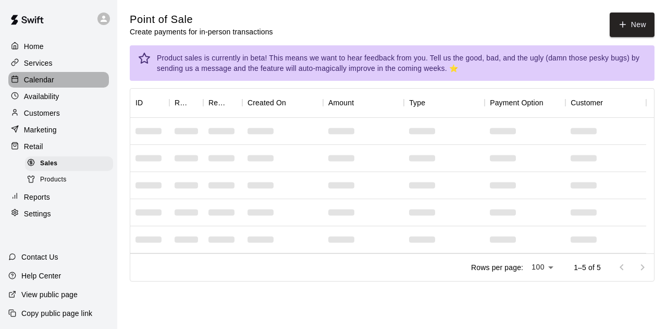 Image resolution: width=667 pixels, height=329 pixels. What do you see at coordinates (58, 214) in the screenshot?
I see `a: Settings` at bounding box center [58, 214].